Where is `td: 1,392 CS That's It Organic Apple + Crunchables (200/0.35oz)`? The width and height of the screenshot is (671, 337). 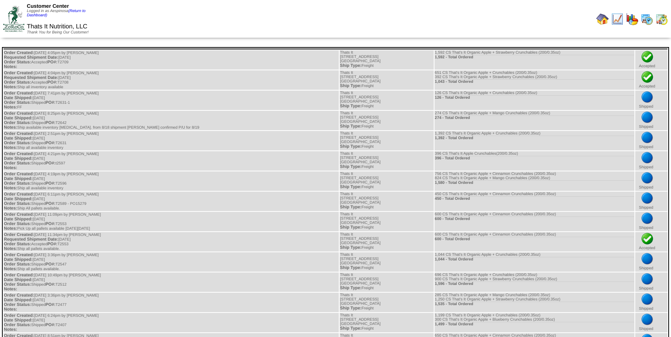 td: 1,392 CS That's It Organic Apple + Crunchables (200/0.35oz) is located at coordinates (535, 141).